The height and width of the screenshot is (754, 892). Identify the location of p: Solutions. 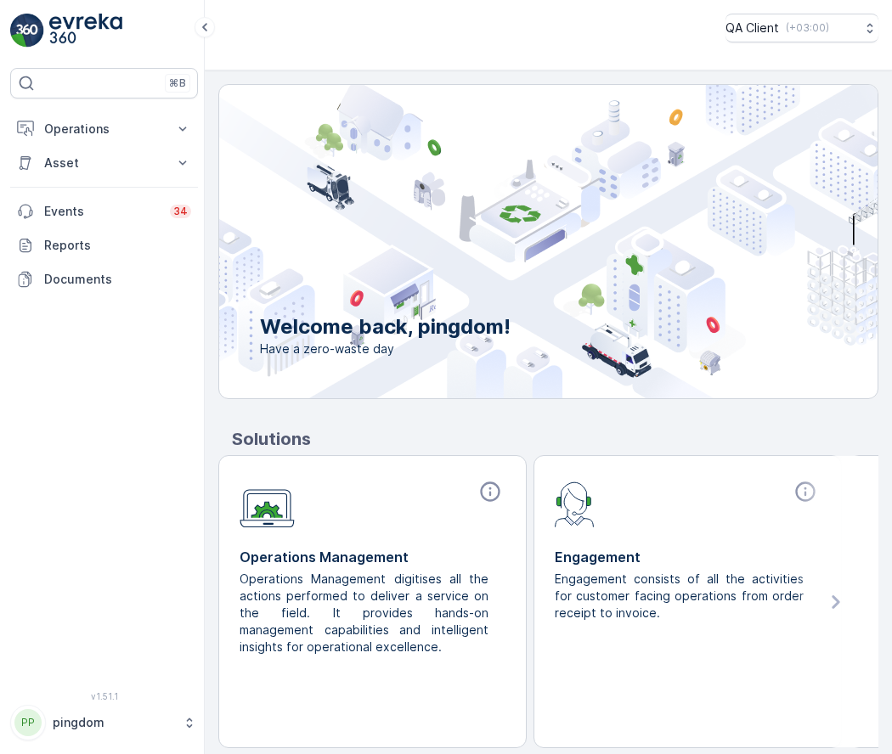
(555, 439).